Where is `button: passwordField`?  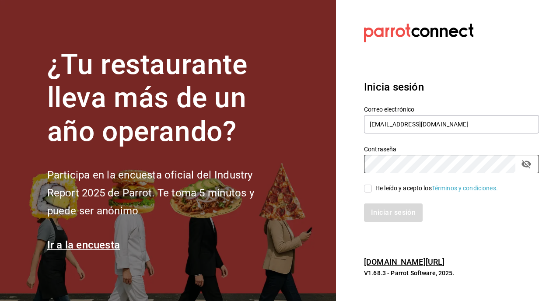
button: passwordField is located at coordinates (526, 164).